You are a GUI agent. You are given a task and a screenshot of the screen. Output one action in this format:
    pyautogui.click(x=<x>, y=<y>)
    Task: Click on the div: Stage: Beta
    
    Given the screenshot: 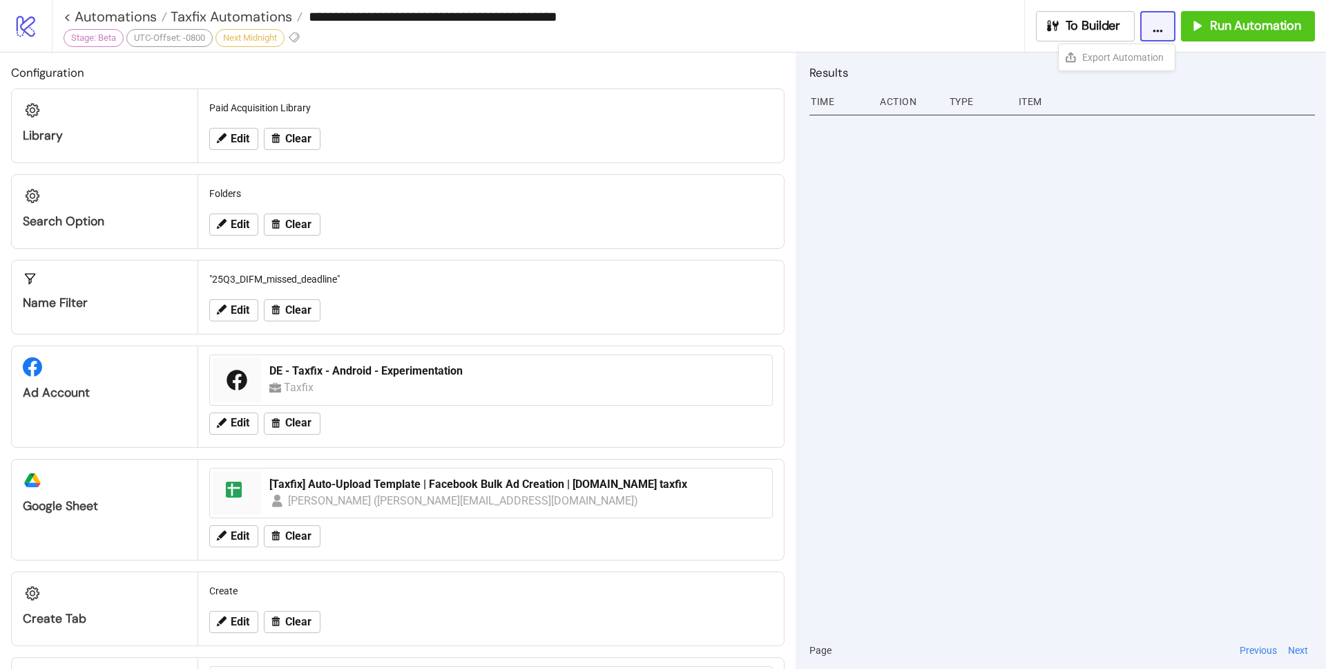 What is the action you would take?
    pyautogui.click(x=93, y=38)
    